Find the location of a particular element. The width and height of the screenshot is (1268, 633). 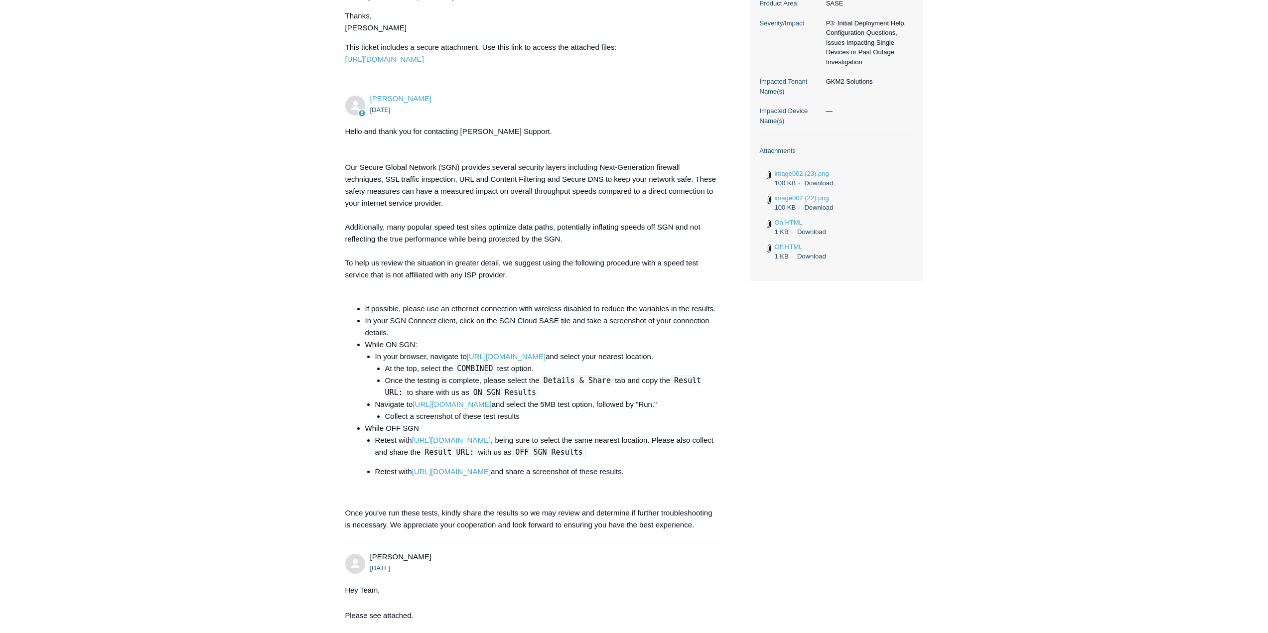

dt: Impacted Tenant Name(s) is located at coordinates (790, 86).